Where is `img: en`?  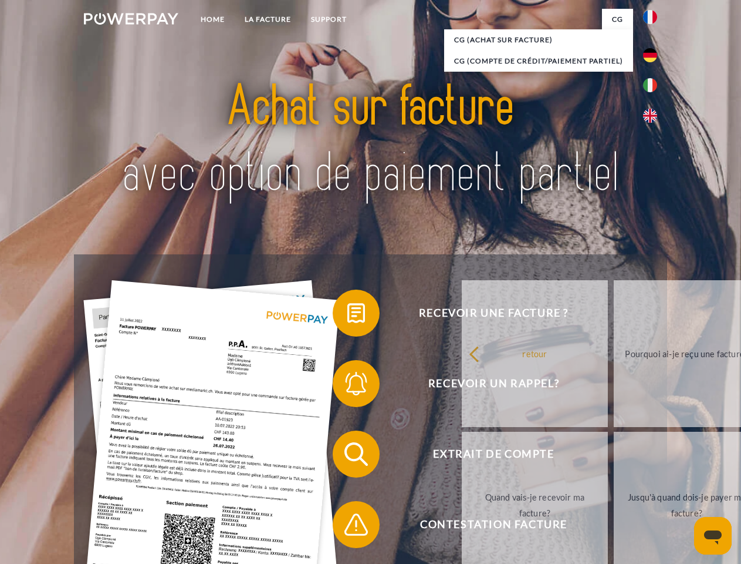
img: en is located at coordinates (650, 116).